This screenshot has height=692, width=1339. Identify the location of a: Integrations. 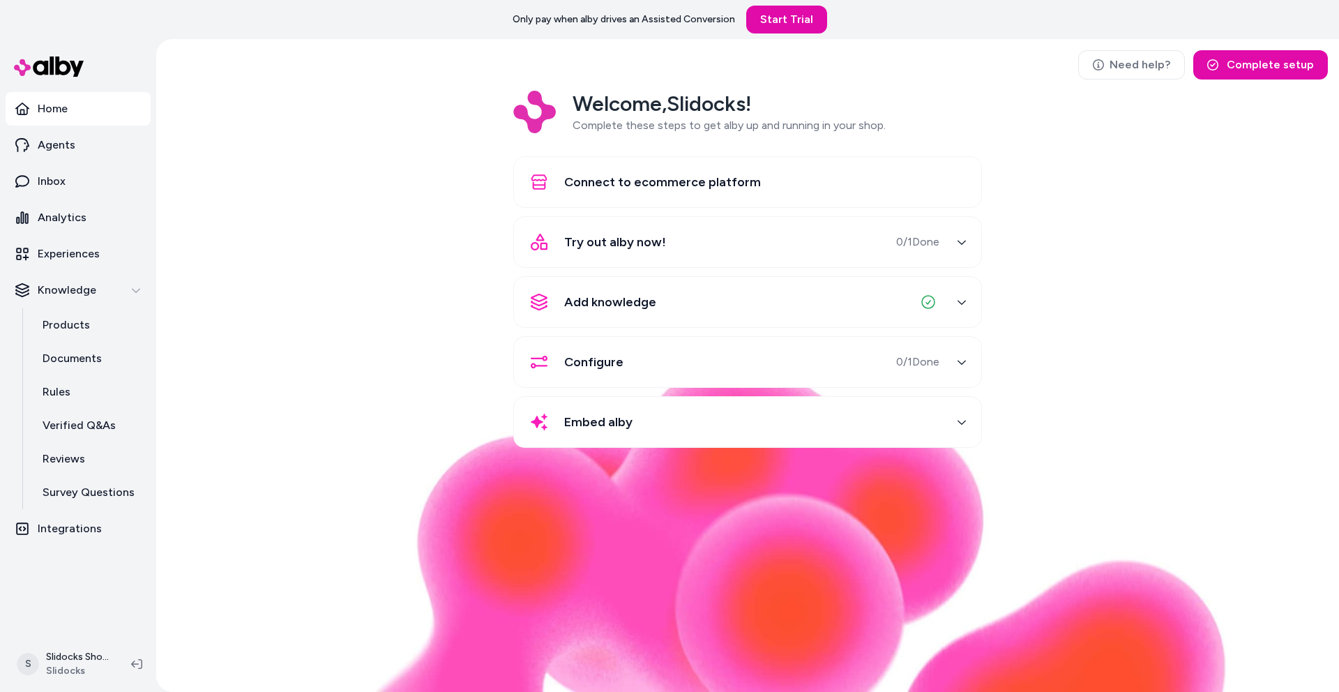
(78, 529).